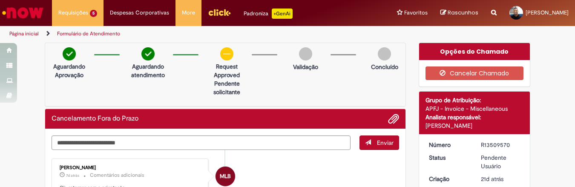 This screenshot has width=575, height=187. What do you see at coordinates (463, 12) in the screenshot?
I see `span: Rascunhos` at bounding box center [463, 12].